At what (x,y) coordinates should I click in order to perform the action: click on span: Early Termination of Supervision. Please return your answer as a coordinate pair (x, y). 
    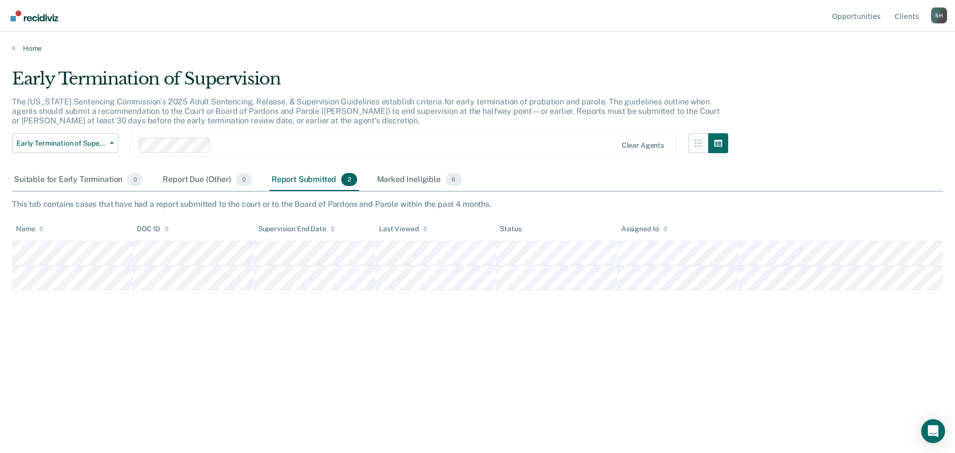
    Looking at the image, I should click on (61, 143).